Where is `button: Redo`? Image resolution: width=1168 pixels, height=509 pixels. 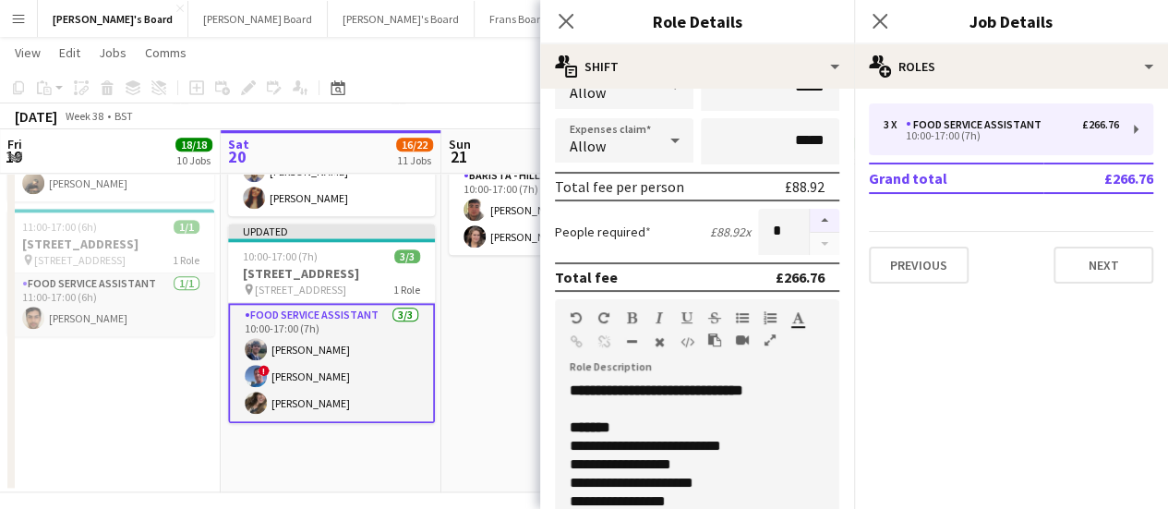
button: Redo is located at coordinates (604, 318).